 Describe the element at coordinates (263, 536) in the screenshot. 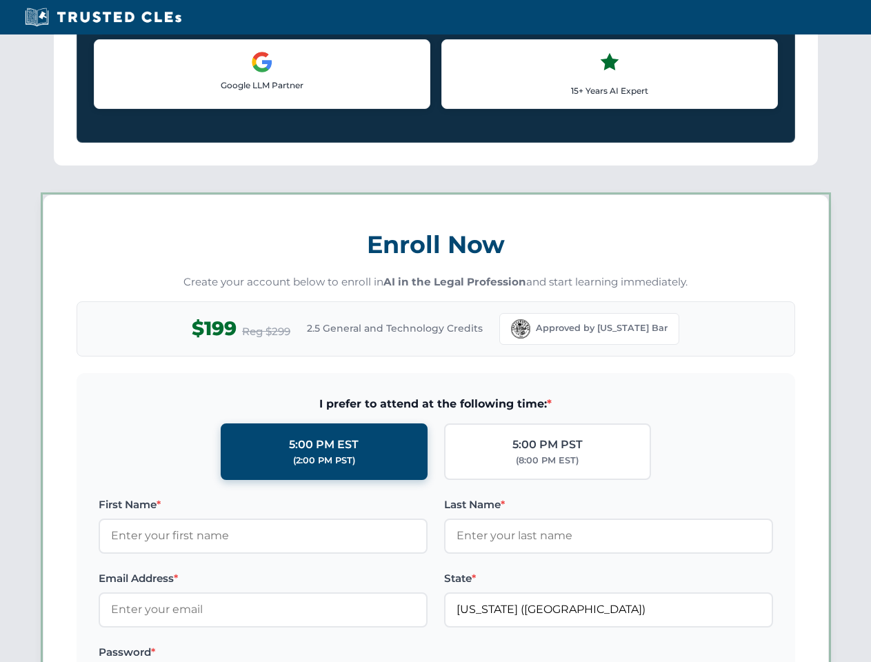

I see `input: Enter your first name` at that location.